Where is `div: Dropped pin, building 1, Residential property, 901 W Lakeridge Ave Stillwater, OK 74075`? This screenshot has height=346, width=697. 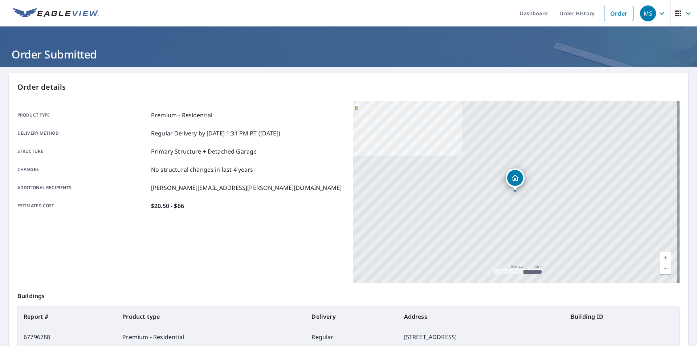 div: Dropped pin, building 1, Residential property, 901 W Lakeridge Ave Stillwater, OK 74075 is located at coordinates (515, 180).